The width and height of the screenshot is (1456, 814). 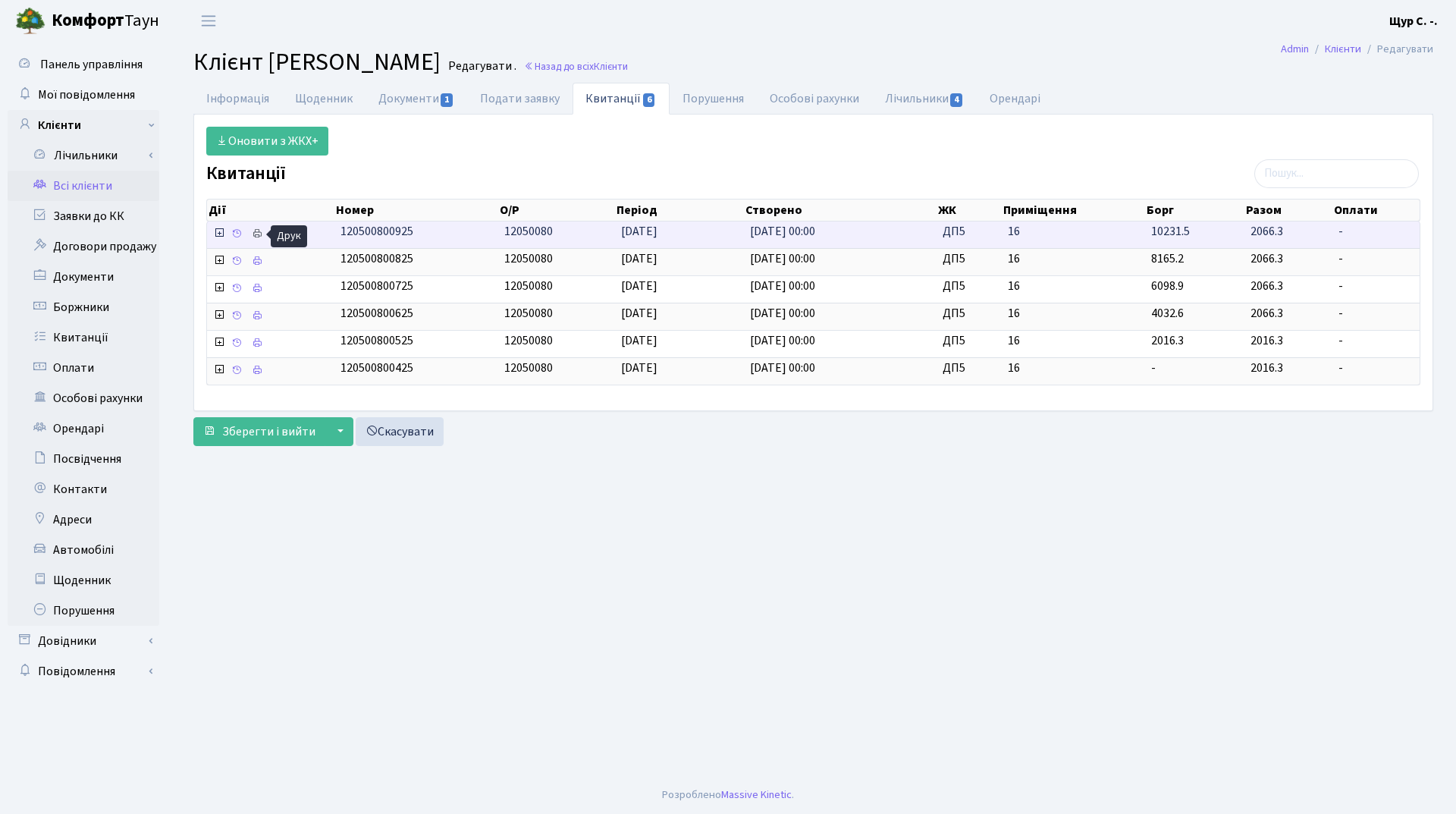 What do you see at coordinates (520, 99) in the screenshot?
I see `a: Подати заявку` at bounding box center [520, 99].